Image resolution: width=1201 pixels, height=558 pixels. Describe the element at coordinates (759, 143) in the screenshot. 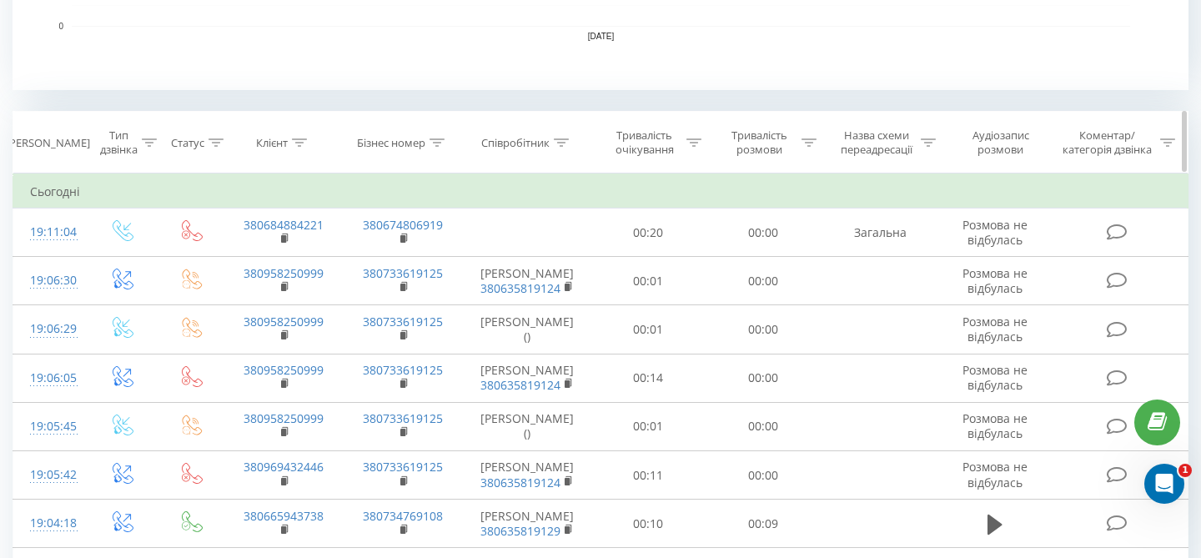

I see `div: Тривалість розмови` at that location.